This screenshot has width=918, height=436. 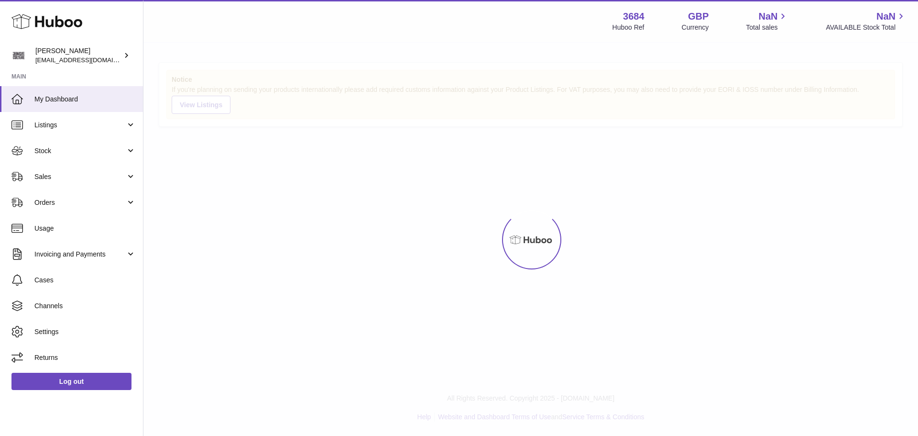 What do you see at coordinates (628, 27) in the screenshot?
I see `div: Huboo Ref` at bounding box center [628, 27].